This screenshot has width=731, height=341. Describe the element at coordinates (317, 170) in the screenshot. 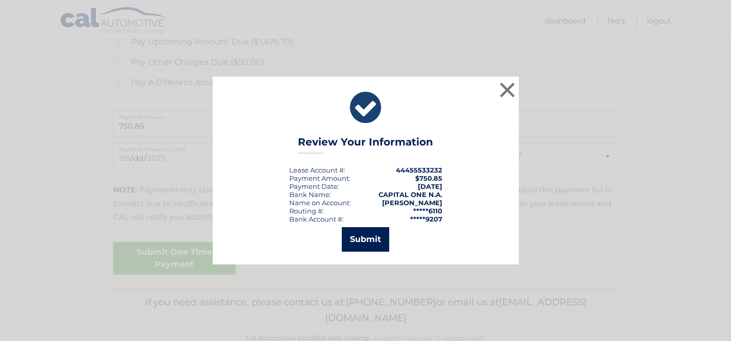

I see `div: Lease Account #:` at that location.